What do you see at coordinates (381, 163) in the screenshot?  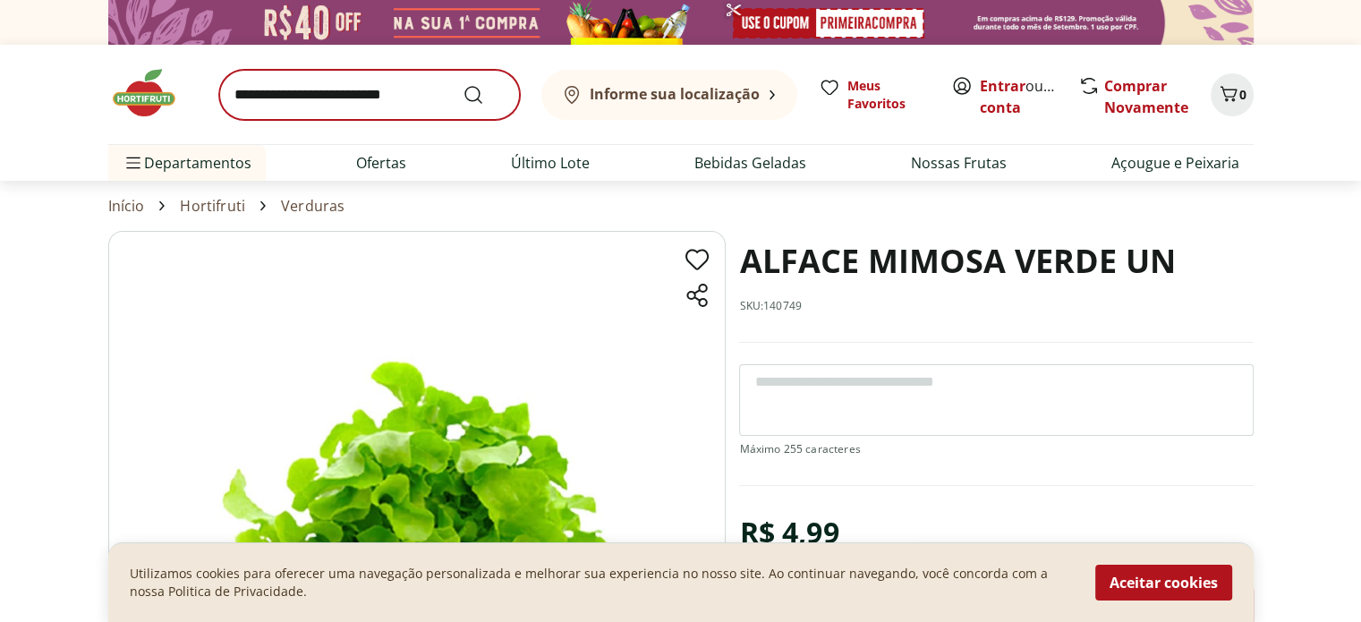 I see `a: Ofertas` at bounding box center [381, 163].